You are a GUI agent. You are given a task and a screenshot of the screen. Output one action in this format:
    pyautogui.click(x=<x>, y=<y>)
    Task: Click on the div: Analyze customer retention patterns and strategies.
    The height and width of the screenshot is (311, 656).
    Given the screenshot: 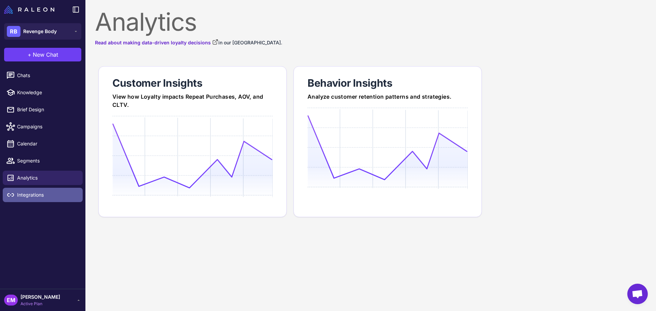 What is the action you would take?
    pyautogui.click(x=388, y=97)
    